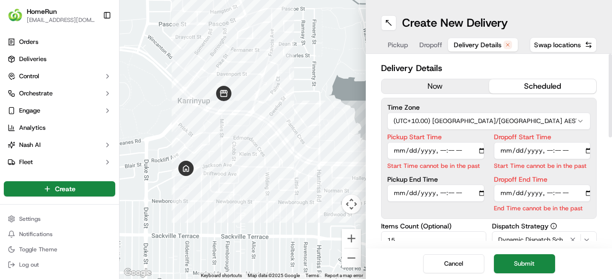 Image resolution: width=612 pixels, height=279 pixels. Describe the element at coordinates (59, 59) in the screenshot. I see `a: Deliveries` at that location.